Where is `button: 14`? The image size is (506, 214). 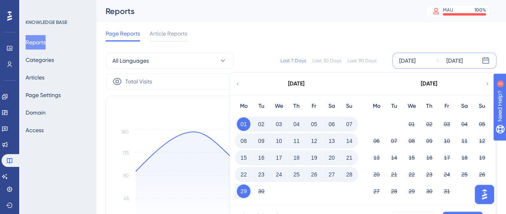
button: 14 is located at coordinates (394, 158).